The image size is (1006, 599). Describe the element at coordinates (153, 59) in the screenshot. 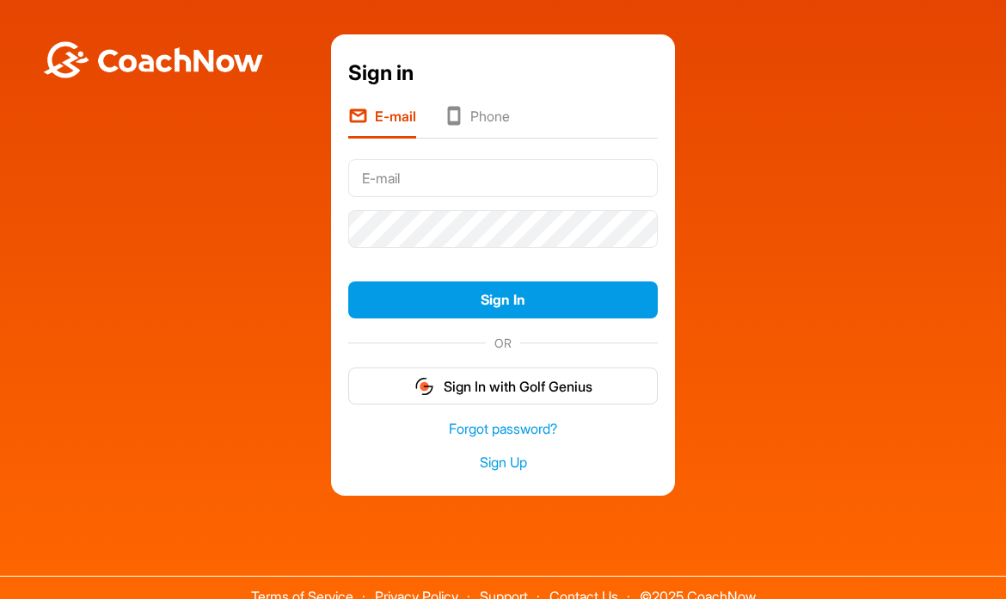

I see `img: BwLJSsUCoWCh5upNqxVrqldRgqLPVwmV24tXu5FoVAoFEpwwqQ3VIfuoInZCoVCoTD4vwADAC3ZFMkVEQFDAAAAAElFTkSuQmCC` at that location.